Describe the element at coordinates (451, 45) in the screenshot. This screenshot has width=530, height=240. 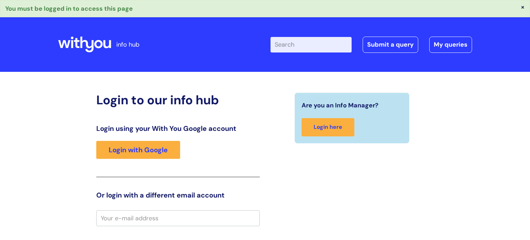
I see `a: My queries` at that location.